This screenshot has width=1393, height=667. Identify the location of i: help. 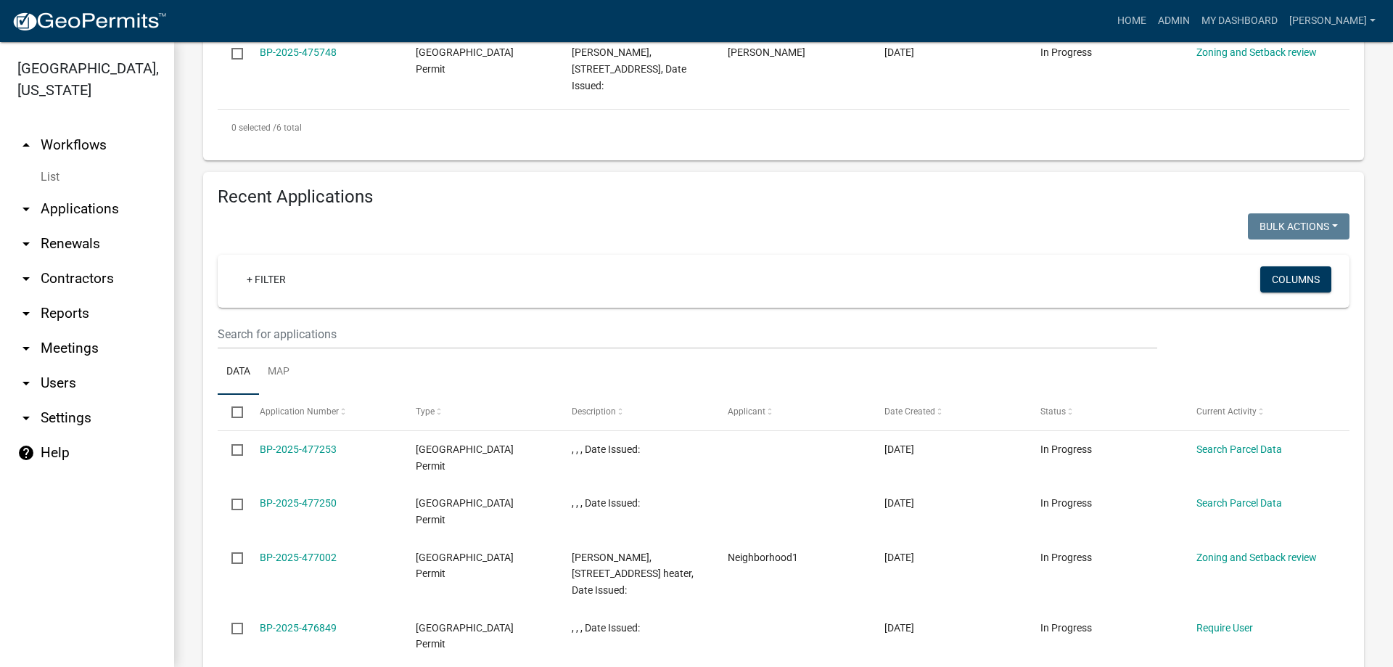
(26, 453).